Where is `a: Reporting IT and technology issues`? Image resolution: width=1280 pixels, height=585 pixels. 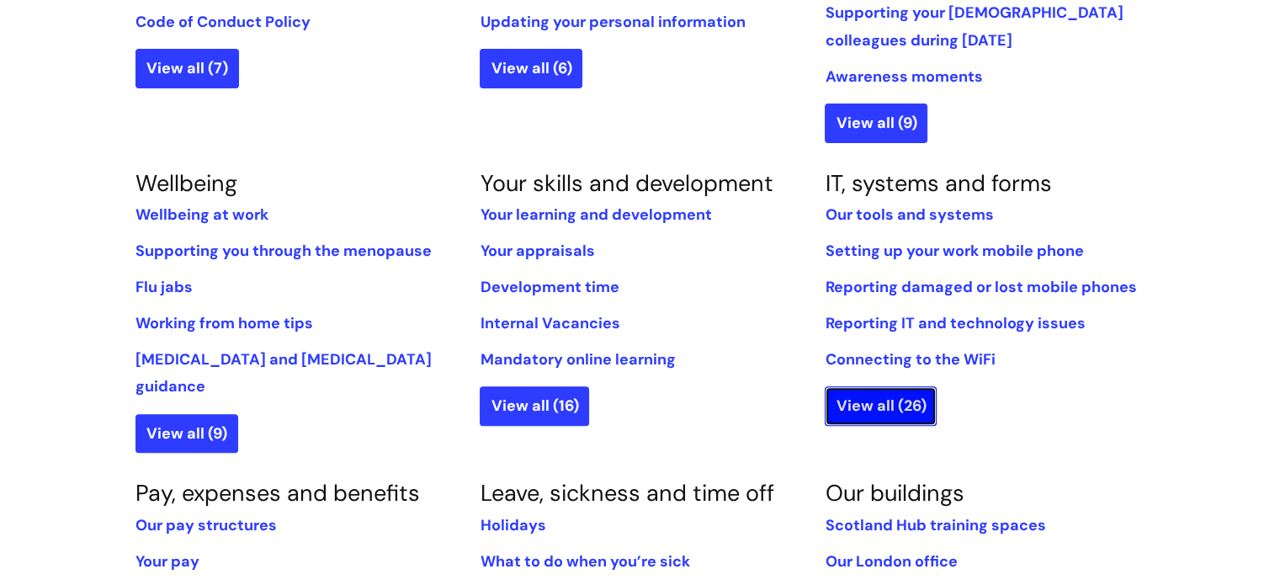
a: Reporting IT and technology issues is located at coordinates (954, 323).